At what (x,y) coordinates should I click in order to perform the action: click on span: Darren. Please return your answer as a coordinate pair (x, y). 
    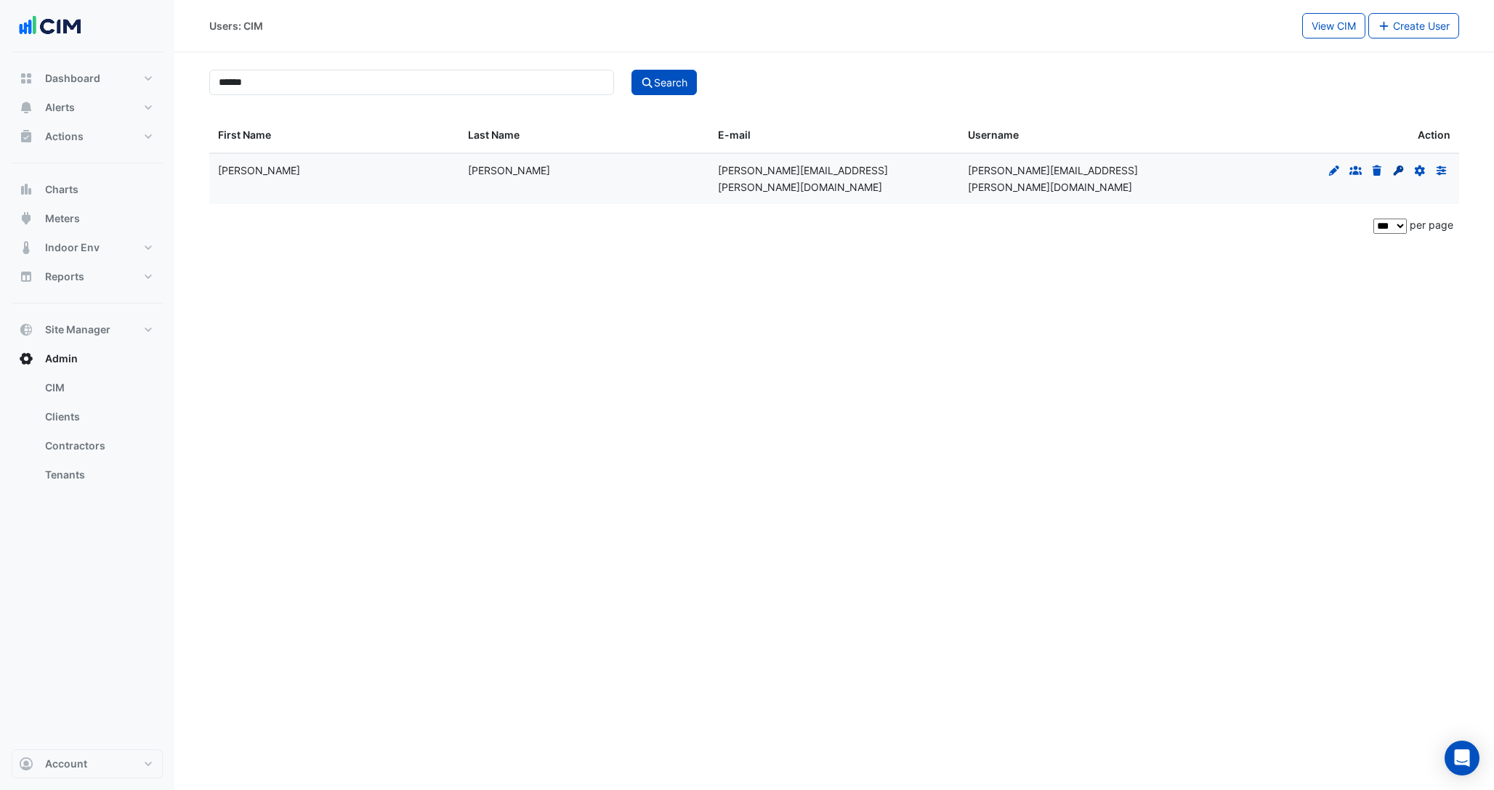
    Looking at the image, I should click on (259, 170).